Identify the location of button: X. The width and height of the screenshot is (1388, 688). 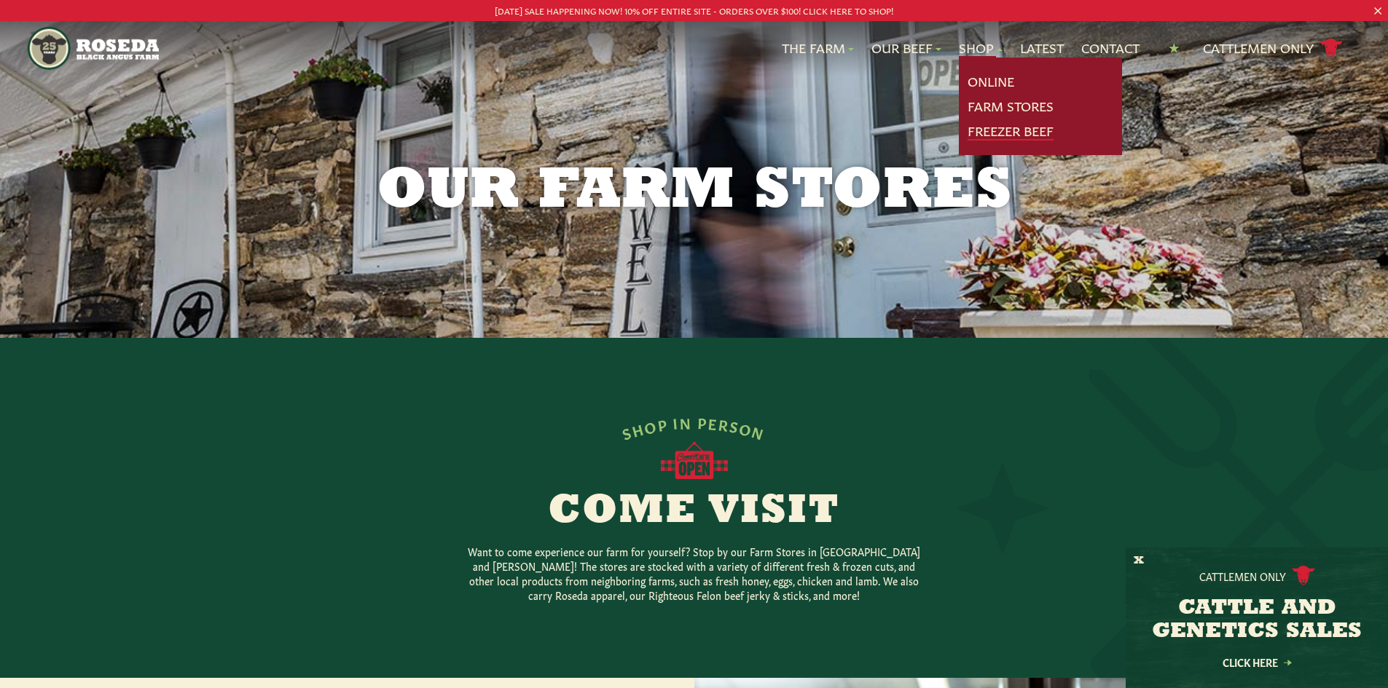
(1139, 561).